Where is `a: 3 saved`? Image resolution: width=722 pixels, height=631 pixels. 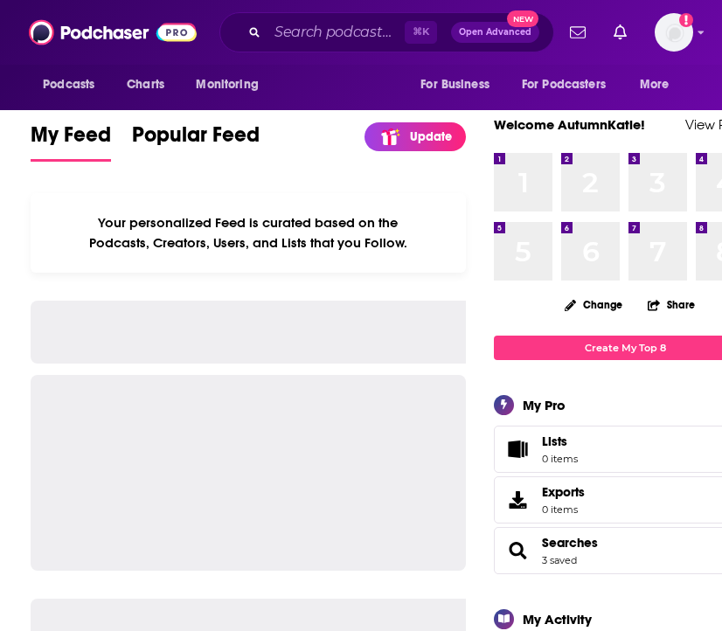
a: 3 saved is located at coordinates (560, 561).